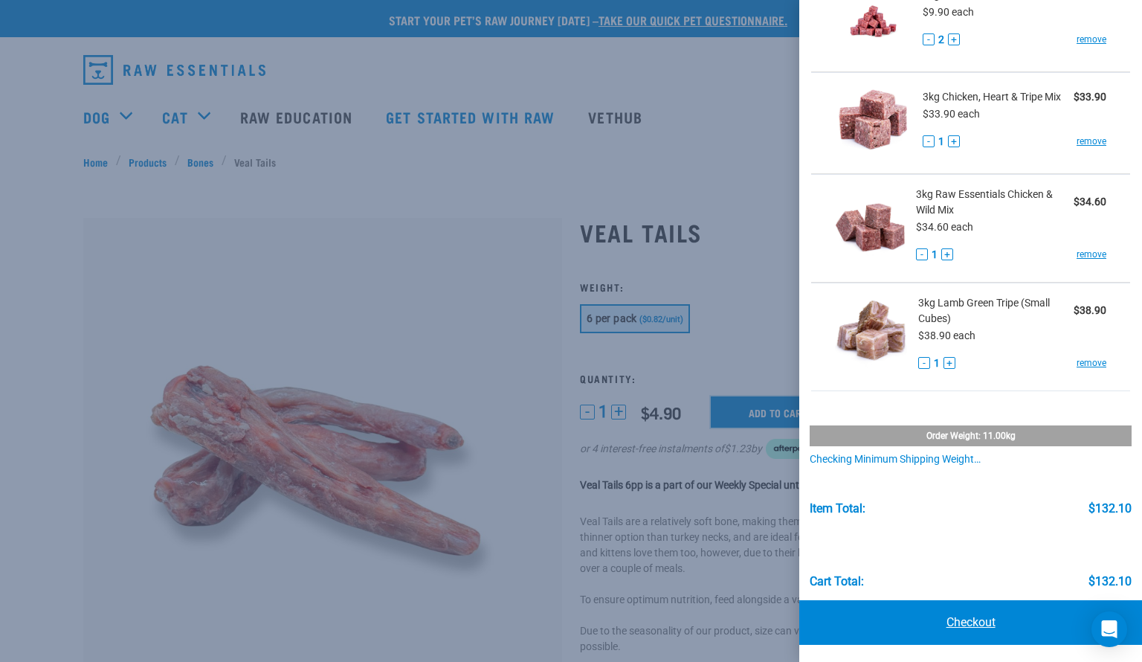  Describe the element at coordinates (870, 225) in the screenshot. I see `img: Raw Essentials Chicken & Wild Mix` at that location.